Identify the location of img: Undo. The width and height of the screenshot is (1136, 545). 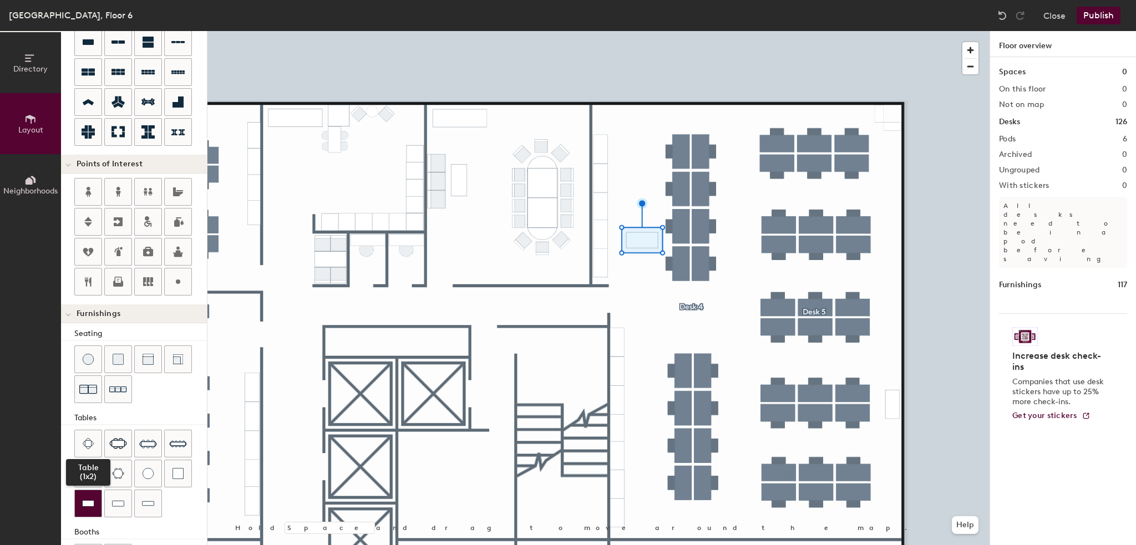
(1003, 16).